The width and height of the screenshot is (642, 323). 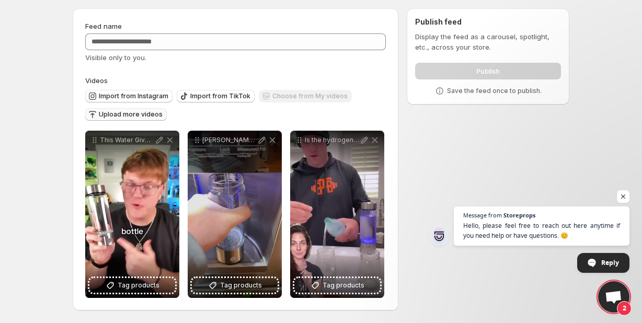 What do you see at coordinates (488, 22) in the screenshot?
I see `h2: Publish feed` at bounding box center [488, 22].